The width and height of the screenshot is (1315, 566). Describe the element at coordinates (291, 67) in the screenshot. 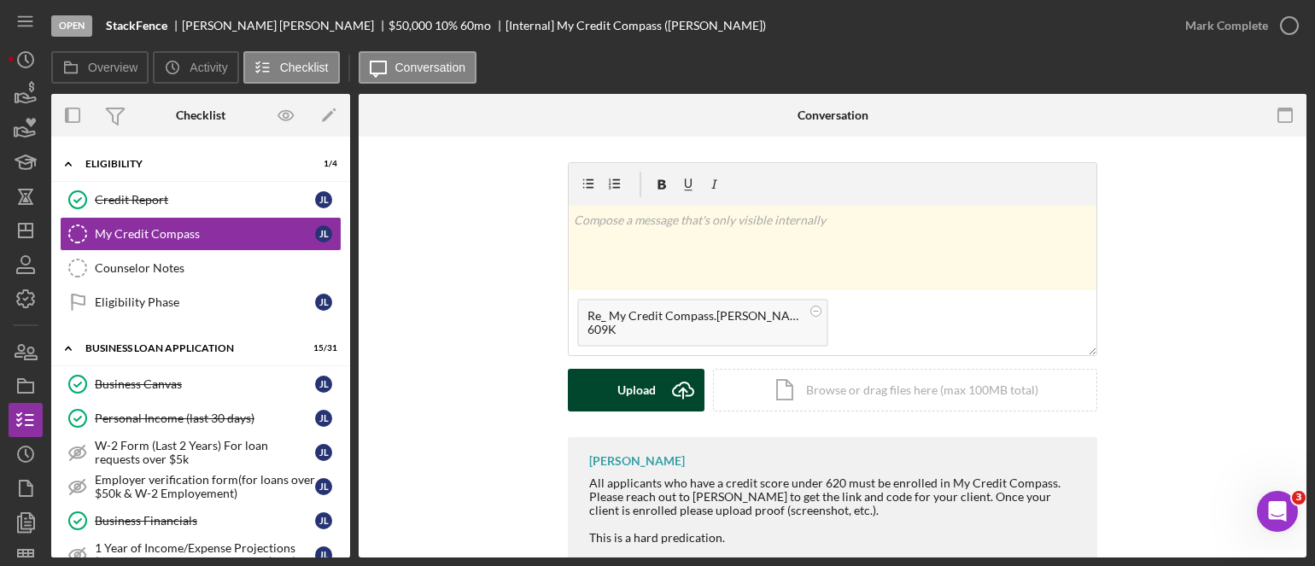

I see `button: Checklist` at that location.